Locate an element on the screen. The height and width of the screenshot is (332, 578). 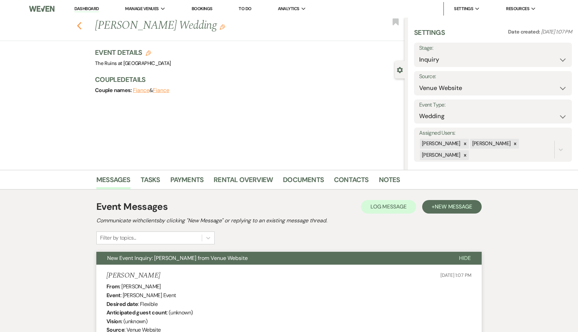
b: Anticipated guest count is located at coordinates (137, 312).